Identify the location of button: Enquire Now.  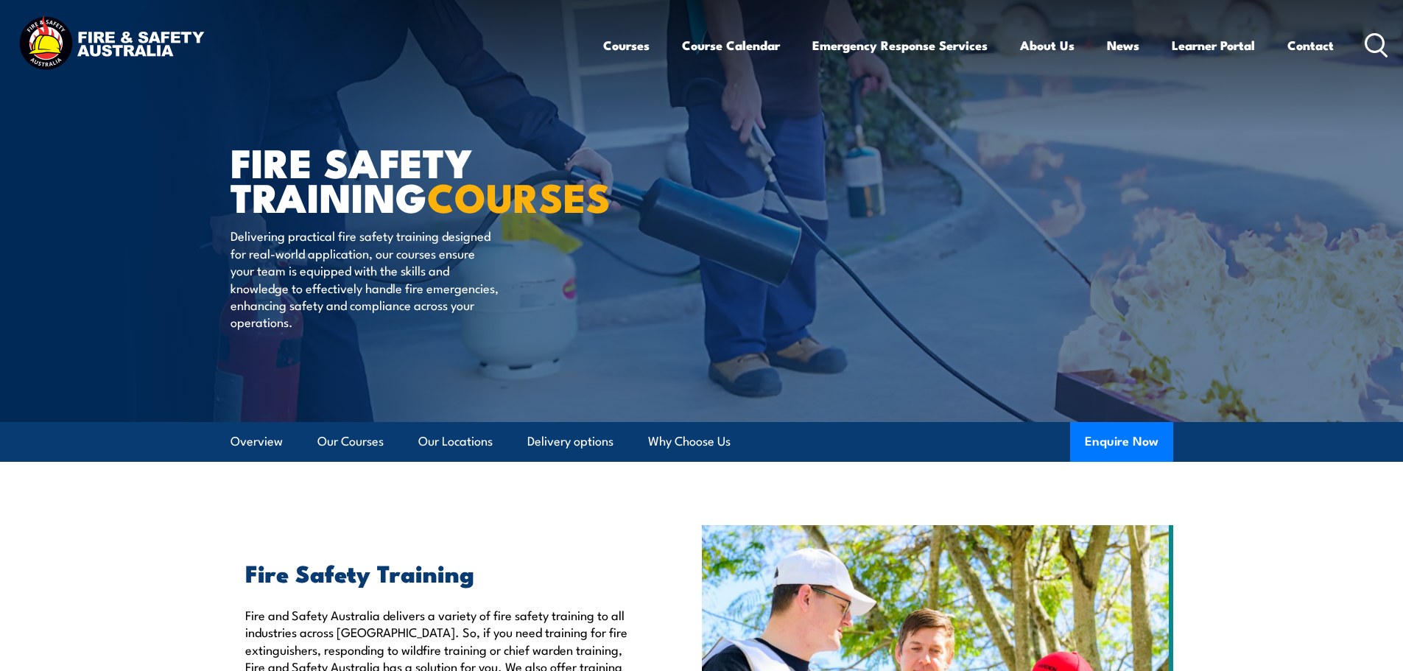
(1121, 442).